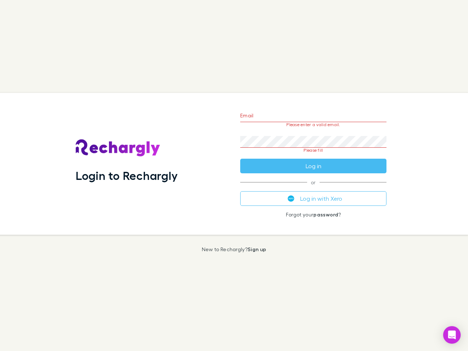  What do you see at coordinates (314, 125) in the screenshot?
I see `p: Please enter a valid email.` at bounding box center [314, 125].